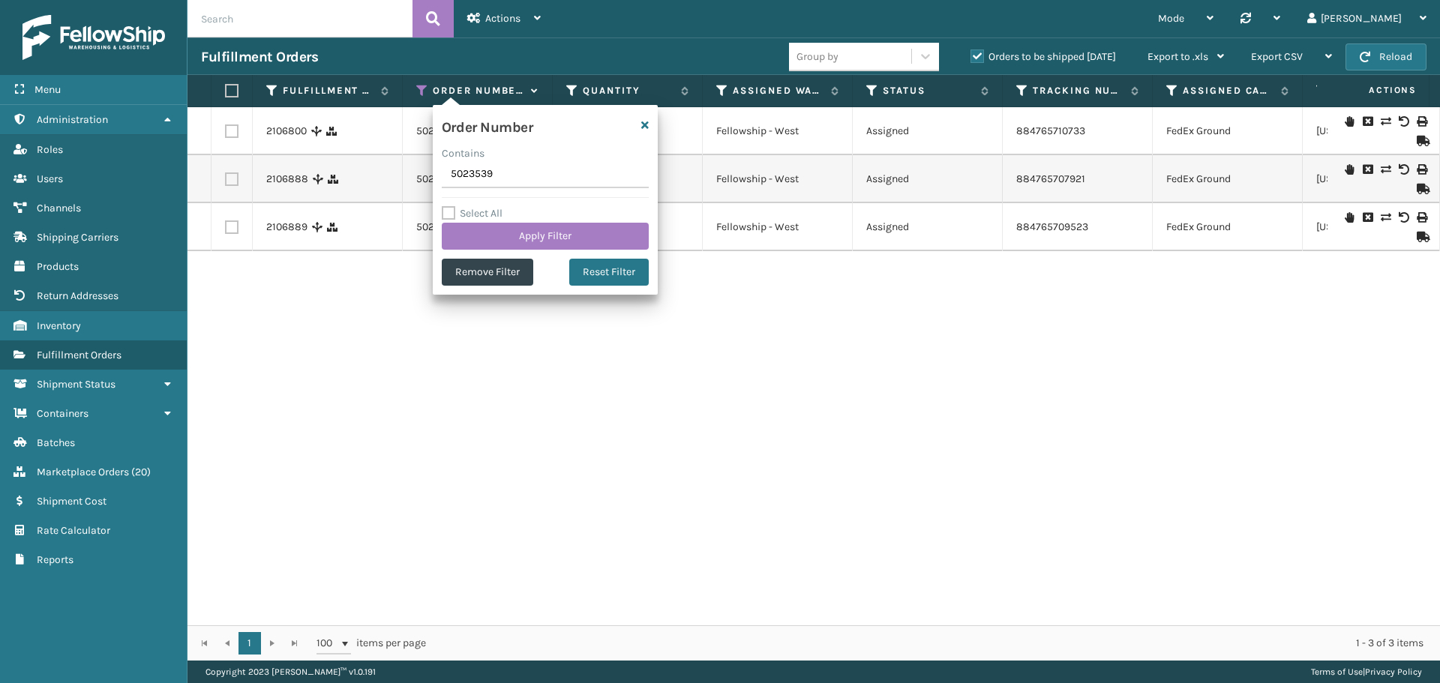 The height and width of the screenshot is (683, 1440). I want to click on label: Order Number, so click(478, 91).